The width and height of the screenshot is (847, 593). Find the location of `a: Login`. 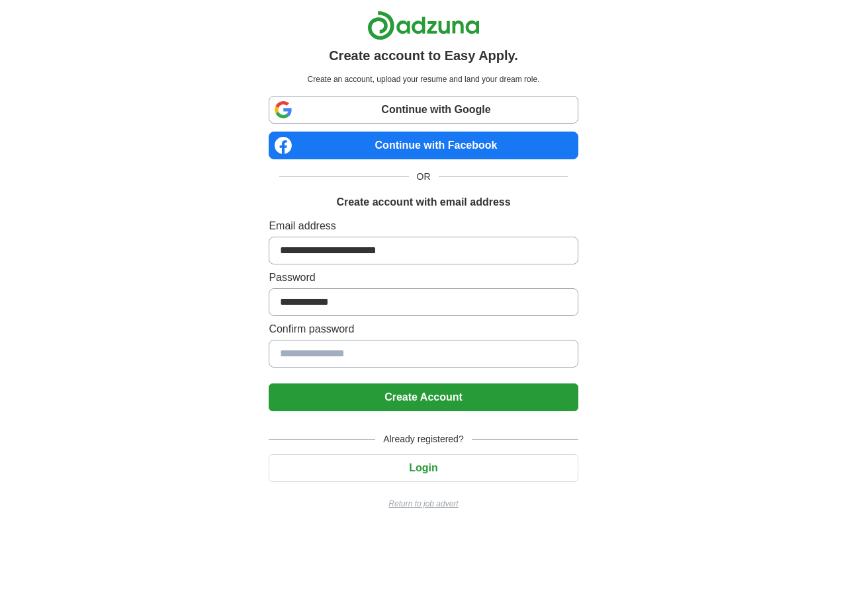

a: Login is located at coordinates (423, 468).